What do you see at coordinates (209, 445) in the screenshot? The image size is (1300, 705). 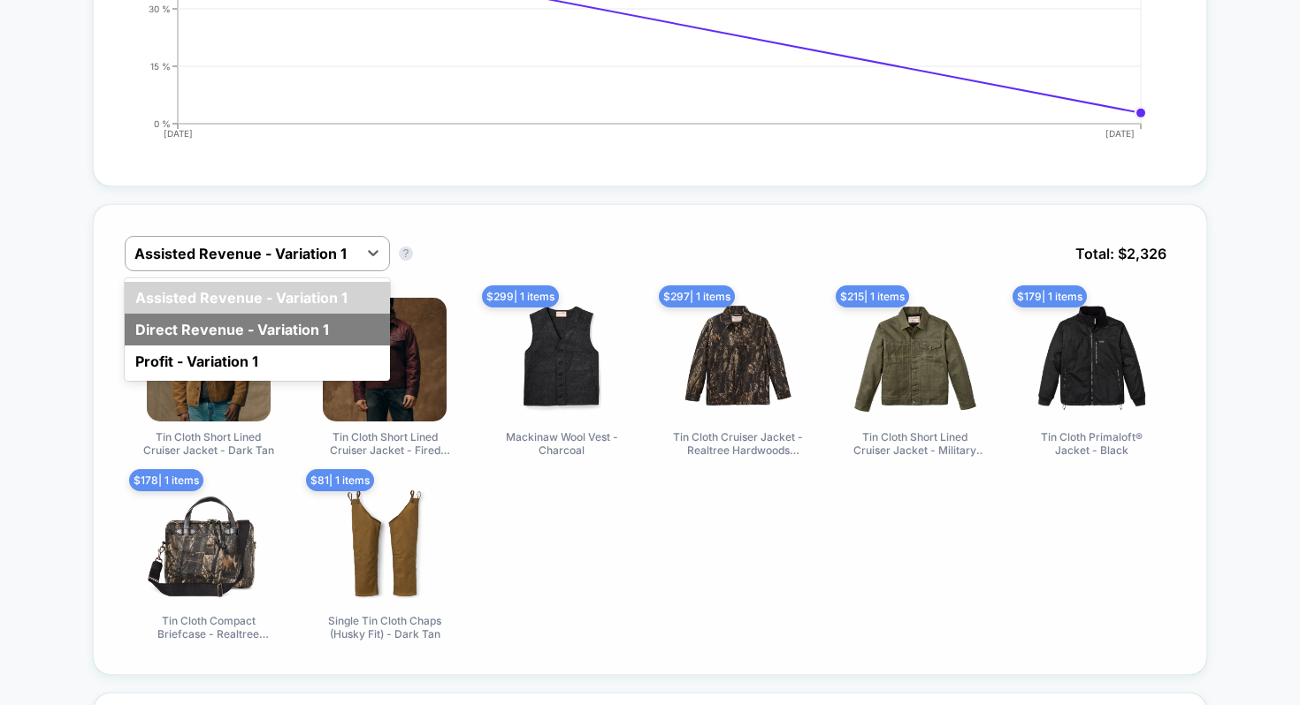 I see `span: Tin Cloth Short Lined Cruiser Jacket - Dark Tan` at bounding box center [209, 445].